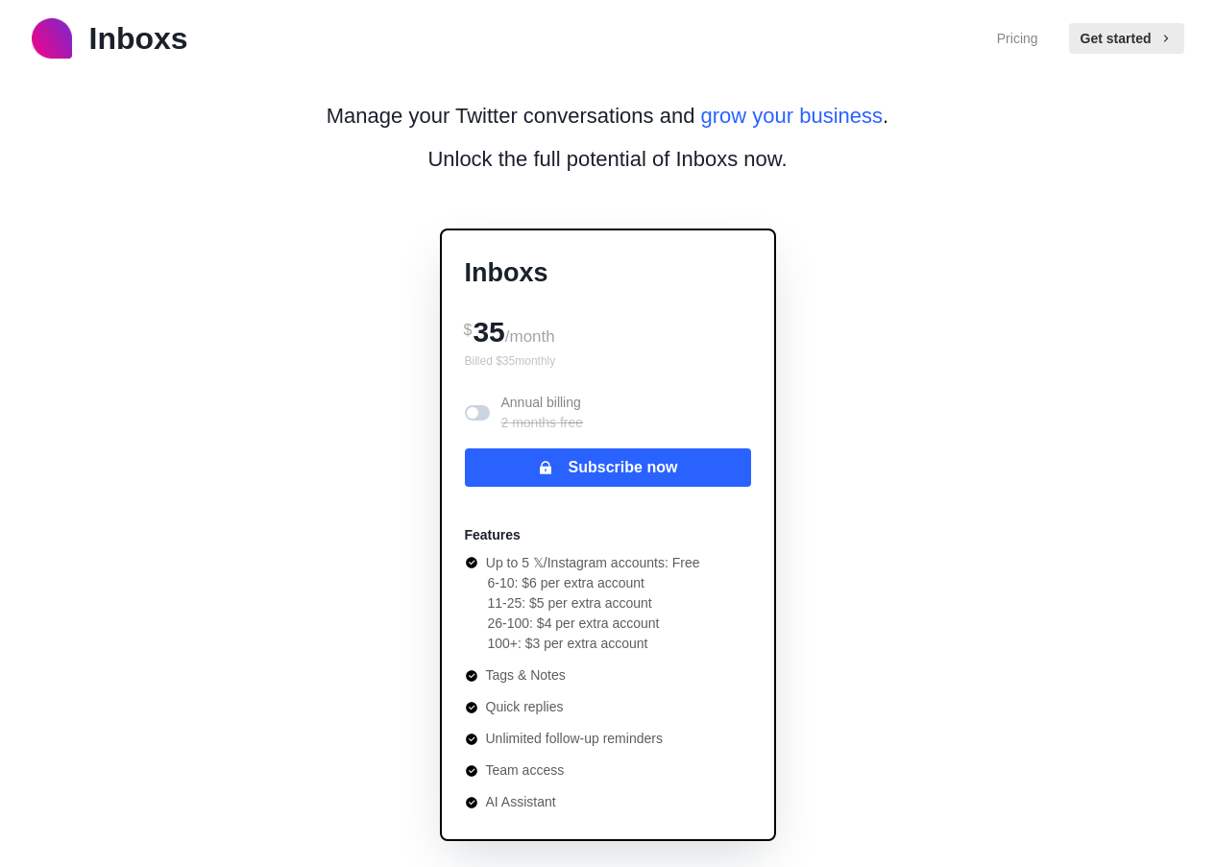  What do you see at coordinates (493, 535) in the screenshot?
I see `p: Features` at bounding box center [493, 535].